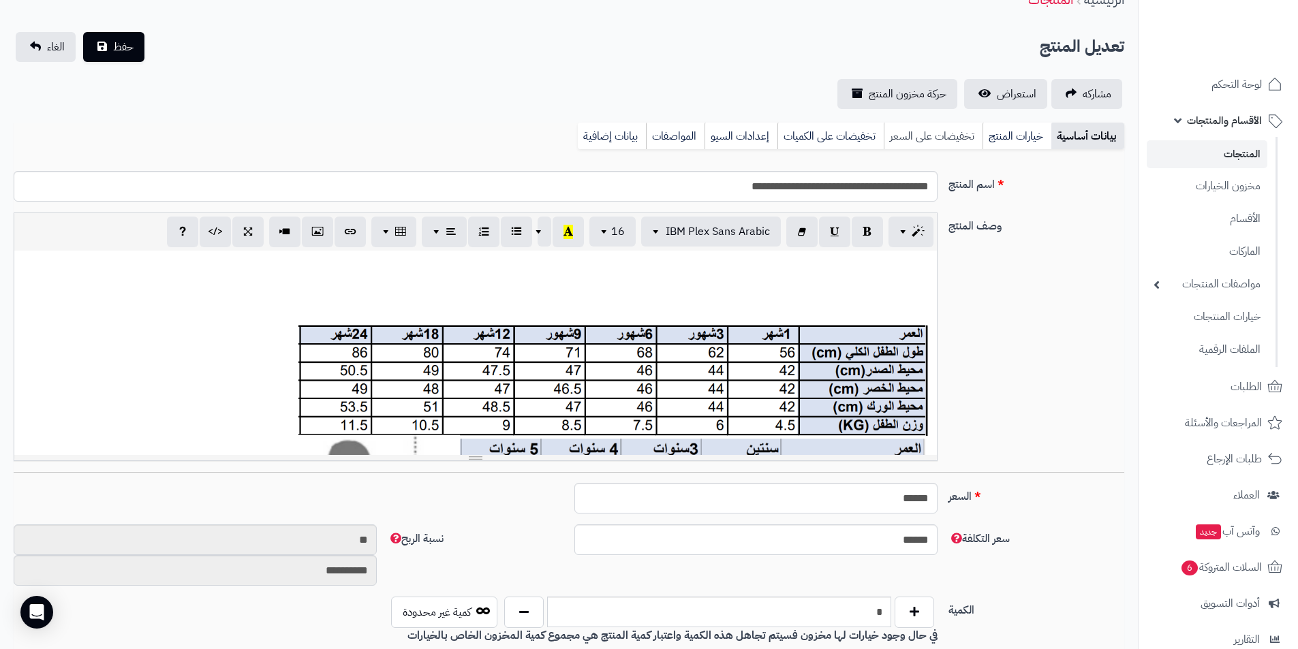 Image resolution: width=1298 pixels, height=649 pixels. I want to click on span: سعر التكلفة, so click(979, 539).